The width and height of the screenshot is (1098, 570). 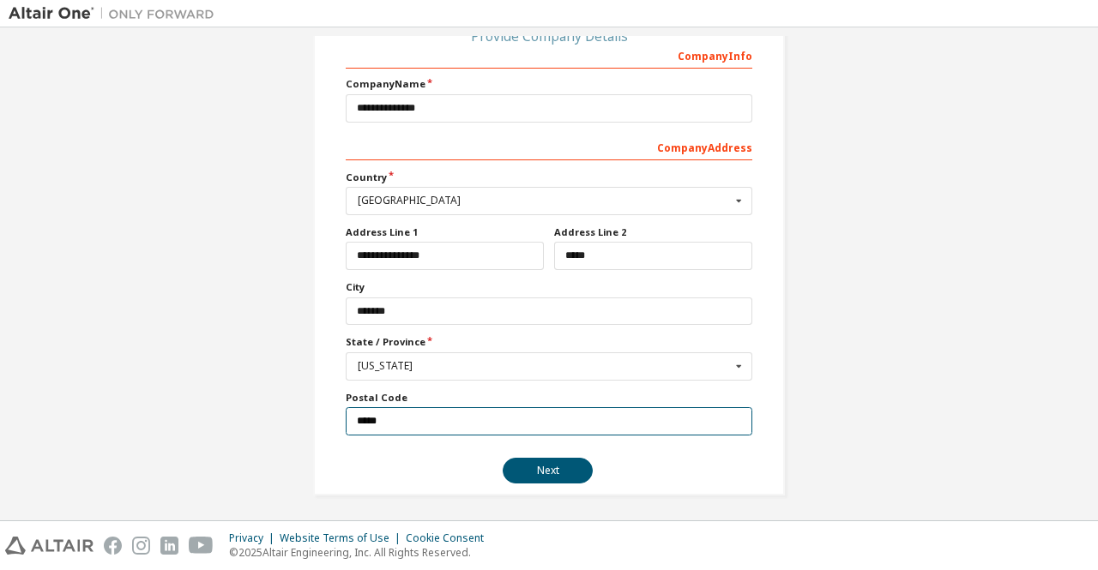 I want to click on button: Next, so click(x=547, y=471).